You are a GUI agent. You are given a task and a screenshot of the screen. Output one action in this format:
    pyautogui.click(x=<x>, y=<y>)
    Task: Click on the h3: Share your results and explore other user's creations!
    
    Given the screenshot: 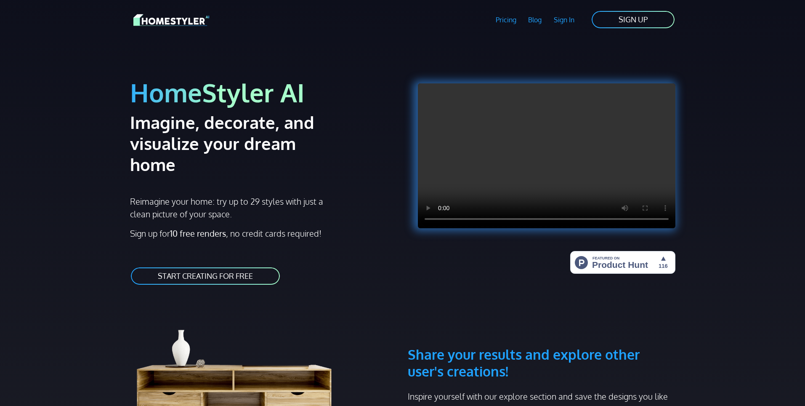 What is the action you would take?
    pyautogui.click(x=542, y=343)
    